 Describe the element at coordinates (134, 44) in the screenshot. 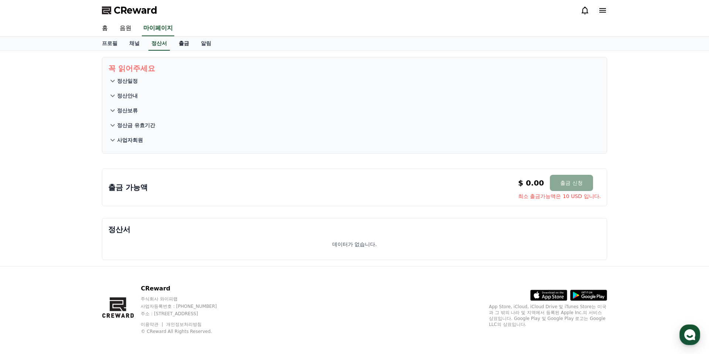

I see `a: 채널` at that location.